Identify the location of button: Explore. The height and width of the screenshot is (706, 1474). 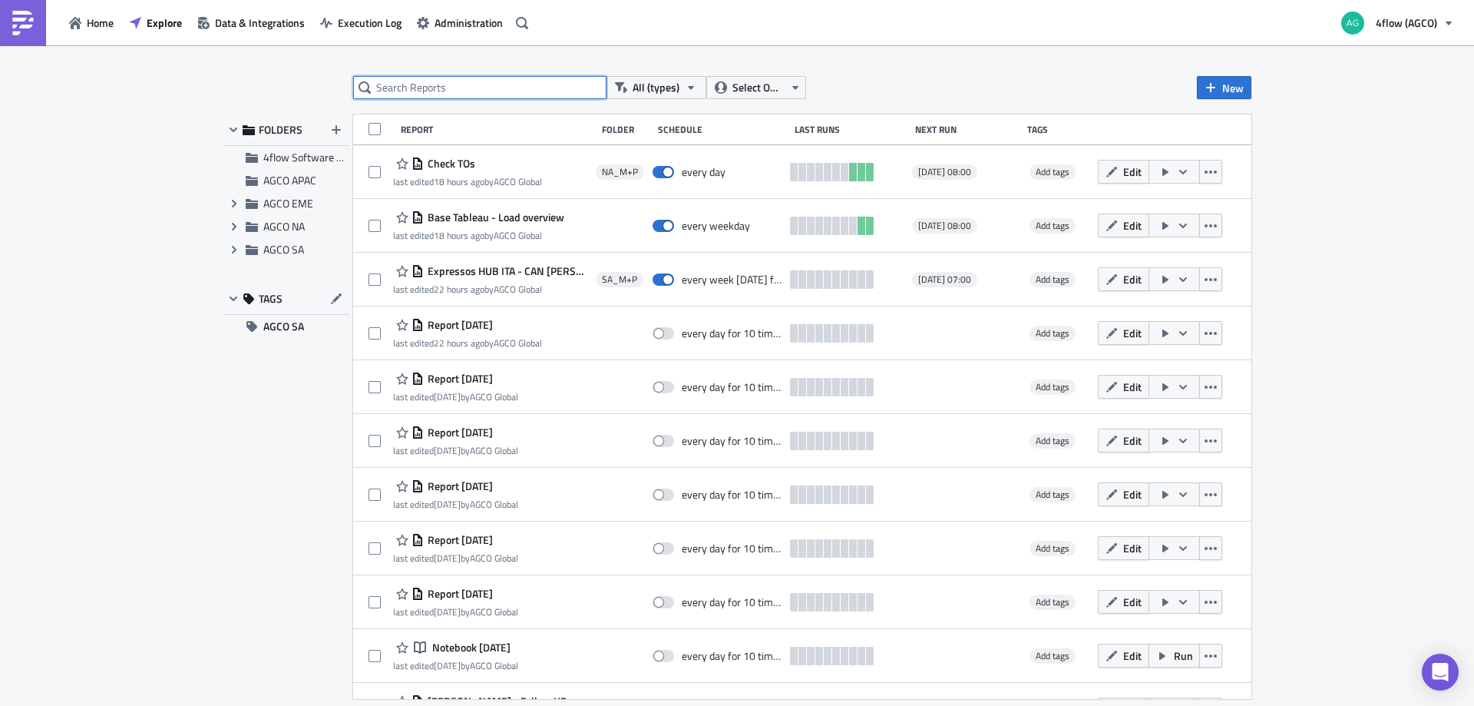
(155, 22).